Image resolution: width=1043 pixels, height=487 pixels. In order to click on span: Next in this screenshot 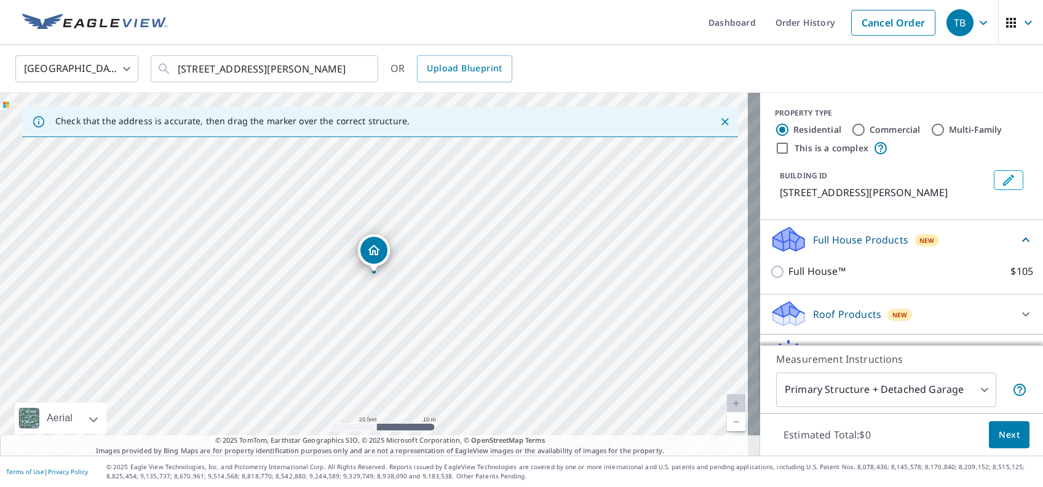, I will do `click(1009, 435)`.